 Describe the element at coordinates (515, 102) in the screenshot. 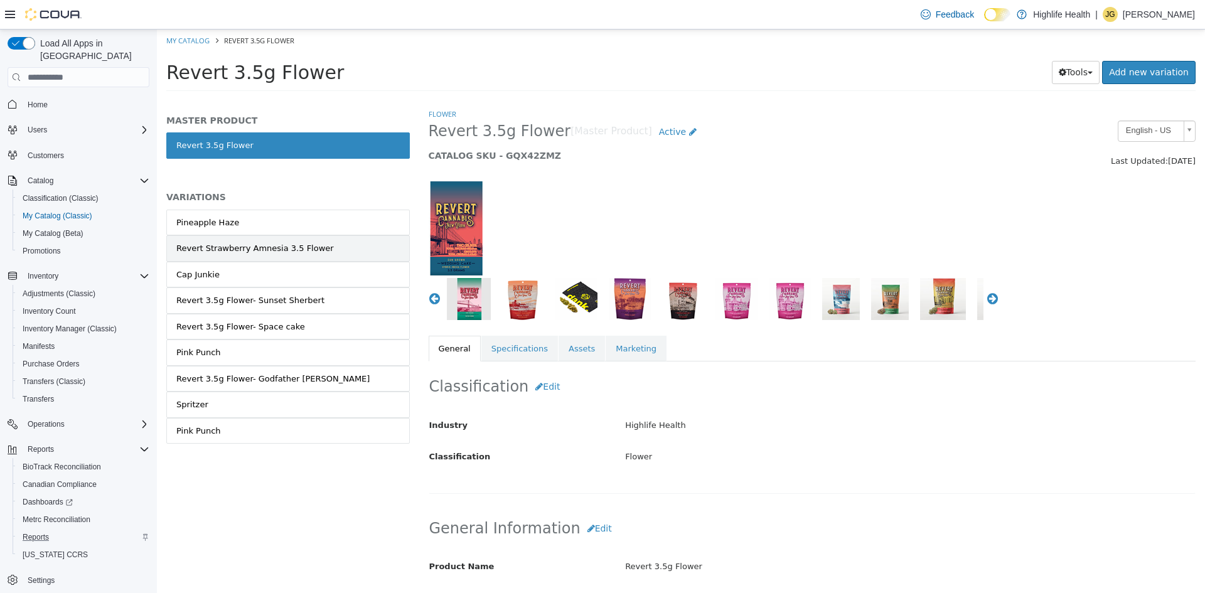

I see `span: Active` at that location.